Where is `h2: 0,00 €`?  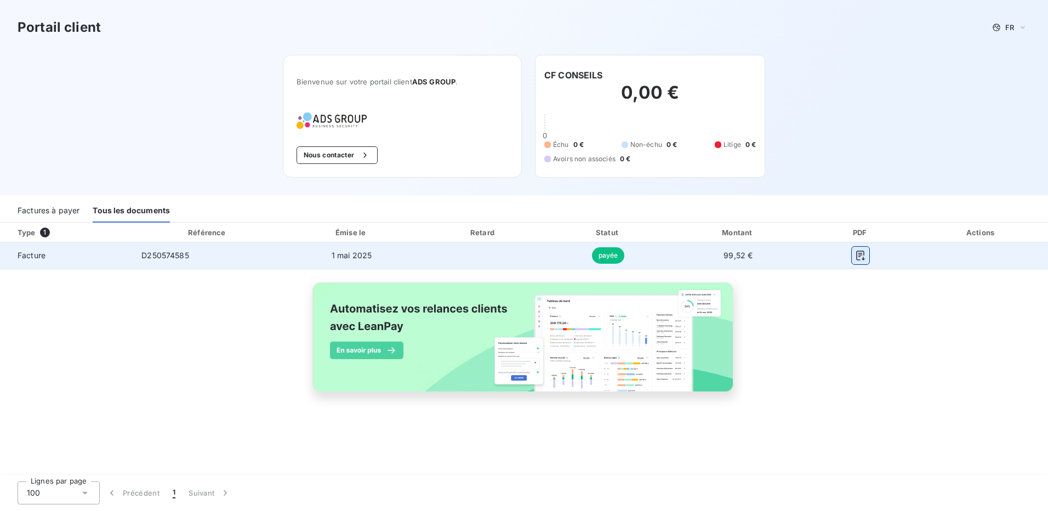
h2: 0,00 € is located at coordinates (650, 98).